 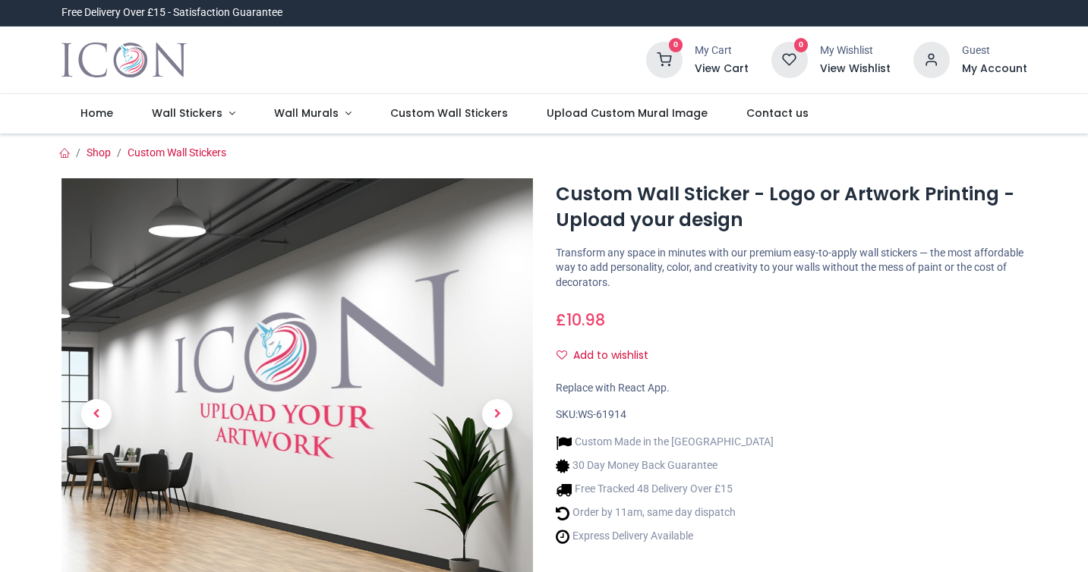 What do you see at coordinates (664, 466) in the screenshot?
I see `li: 30 Day Money Back Guarantee` at bounding box center [664, 466].